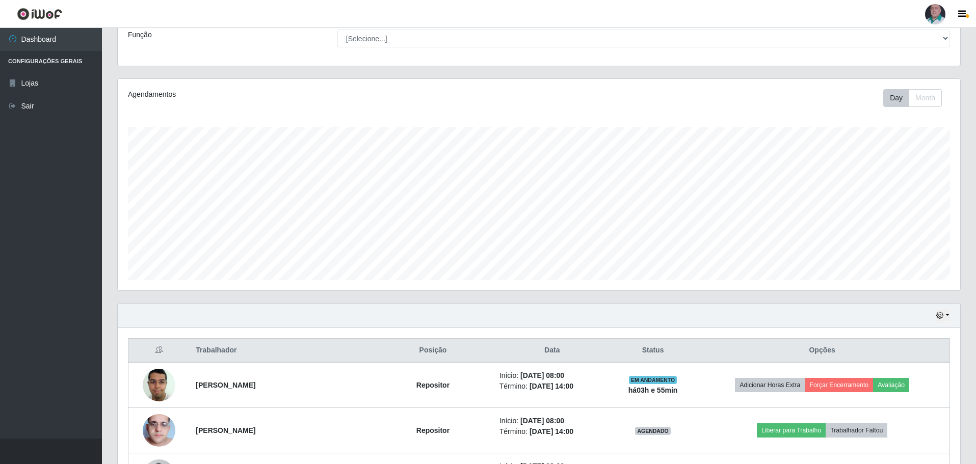  What do you see at coordinates (653, 351) in the screenshot?
I see `th: Status` at bounding box center [653, 351].